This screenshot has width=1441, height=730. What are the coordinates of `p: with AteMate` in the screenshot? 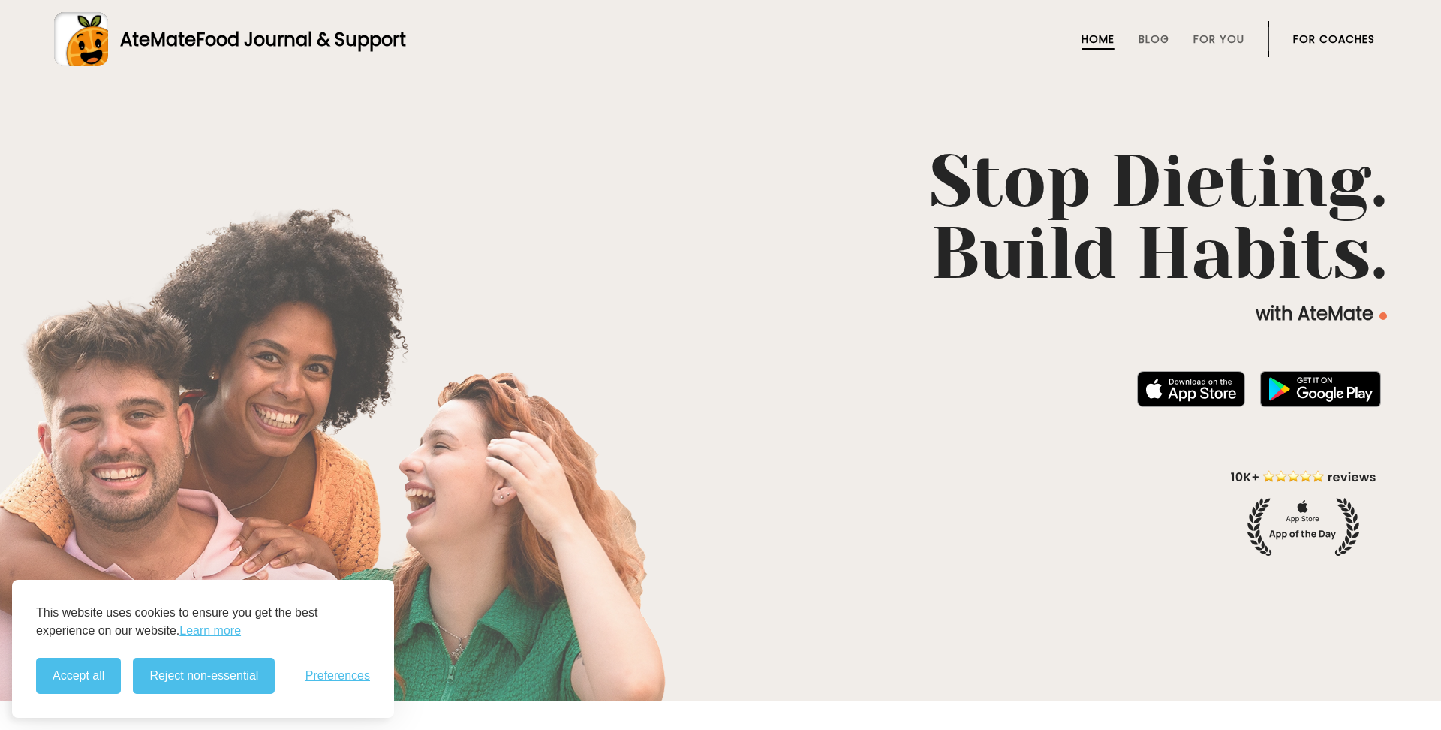 It's located at (721, 314).